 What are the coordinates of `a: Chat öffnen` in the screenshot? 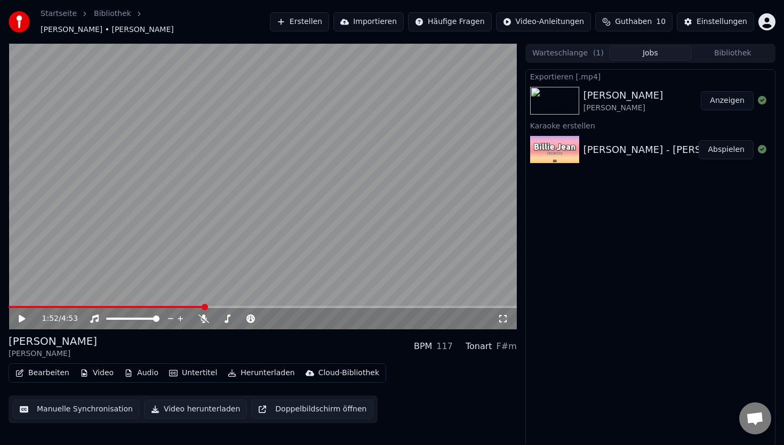 It's located at (755, 418).